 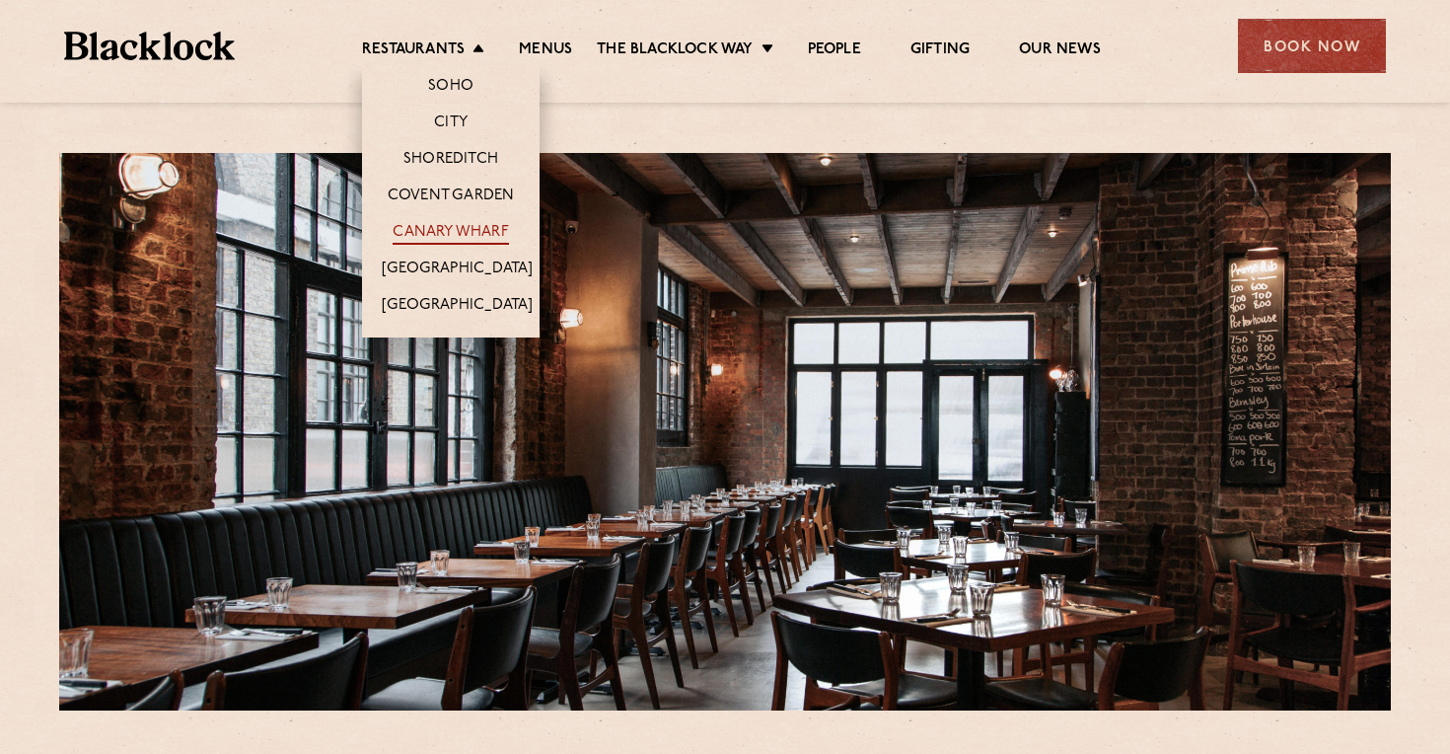 What do you see at coordinates (451, 124) in the screenshot?
I see `a: City` at bounding box center [451, 124].